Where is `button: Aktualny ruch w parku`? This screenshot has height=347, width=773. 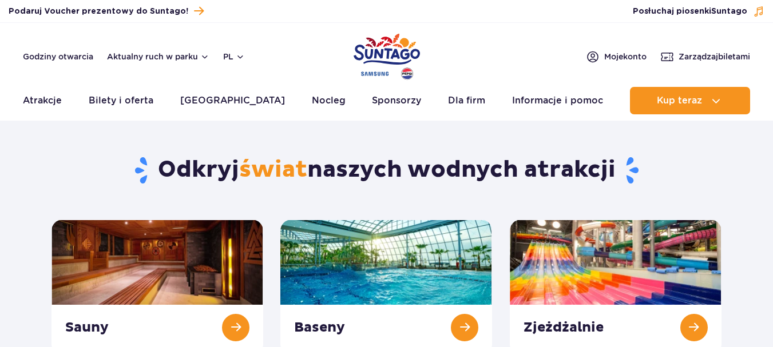
button: Aktualny ruch w parku is located at coordinates (158, 57).